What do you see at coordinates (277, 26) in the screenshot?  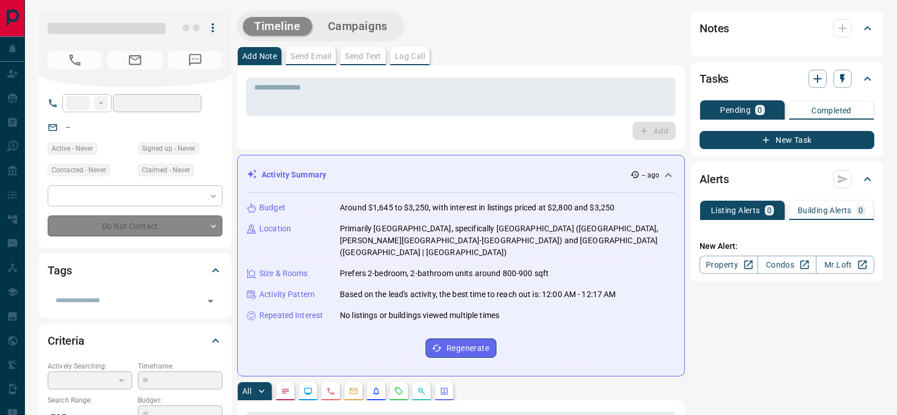 I see `button: Timeline` at bounding box center [277, 26].